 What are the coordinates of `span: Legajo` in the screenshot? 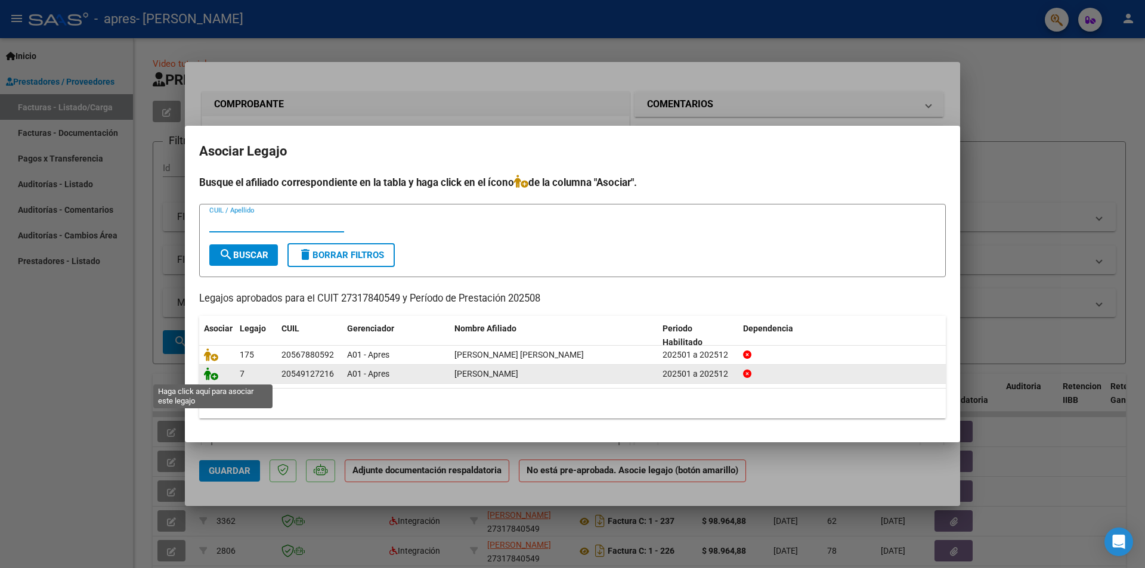 It's located at (253, 329).